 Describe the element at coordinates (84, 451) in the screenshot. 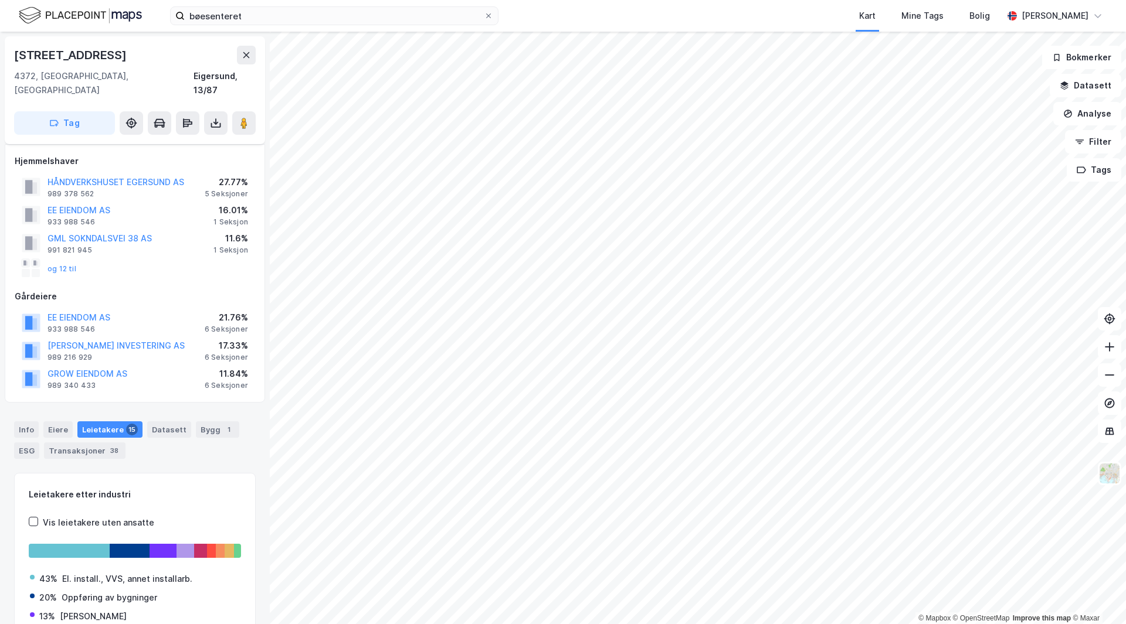

I see `div: Transaksjoner` at that location.